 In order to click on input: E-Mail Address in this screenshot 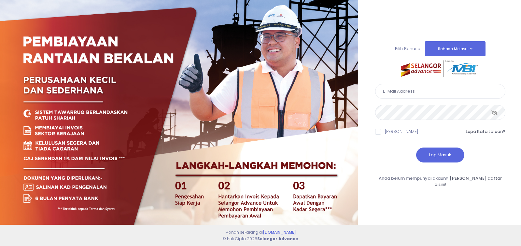, I will do `click(440, 91)`.